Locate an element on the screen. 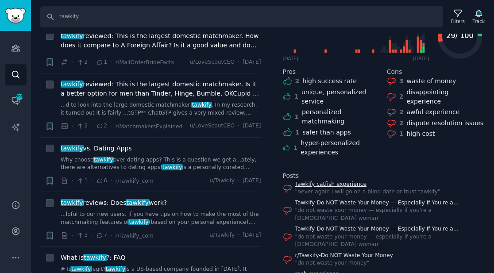 This screenshot has width=494, height=273. div: hyper-personalized experiences is located at coordinates (341, 148).